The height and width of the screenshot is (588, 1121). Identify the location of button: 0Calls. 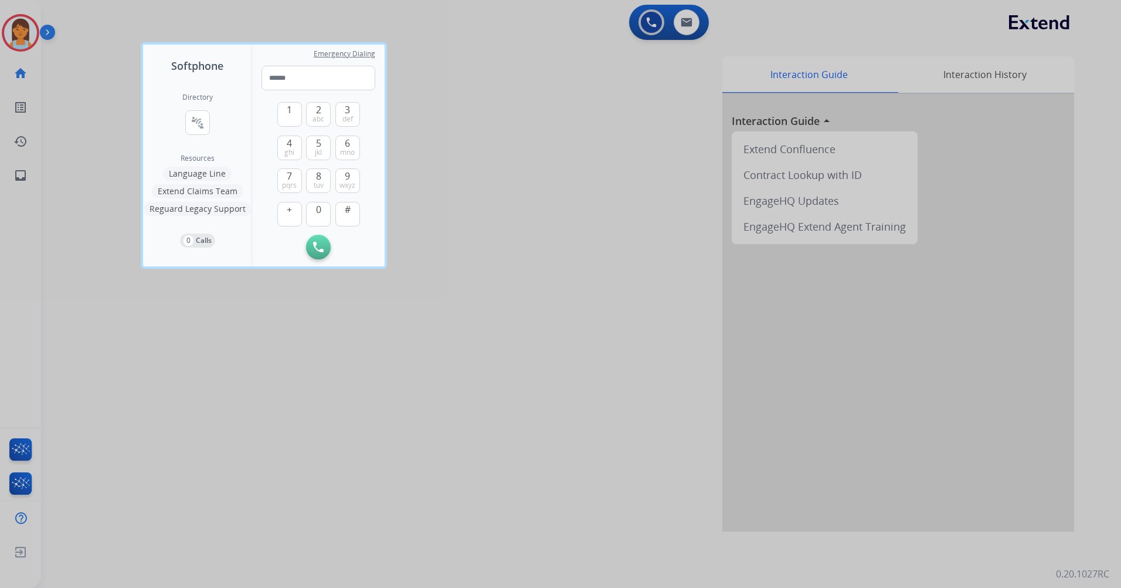
(198, 240).